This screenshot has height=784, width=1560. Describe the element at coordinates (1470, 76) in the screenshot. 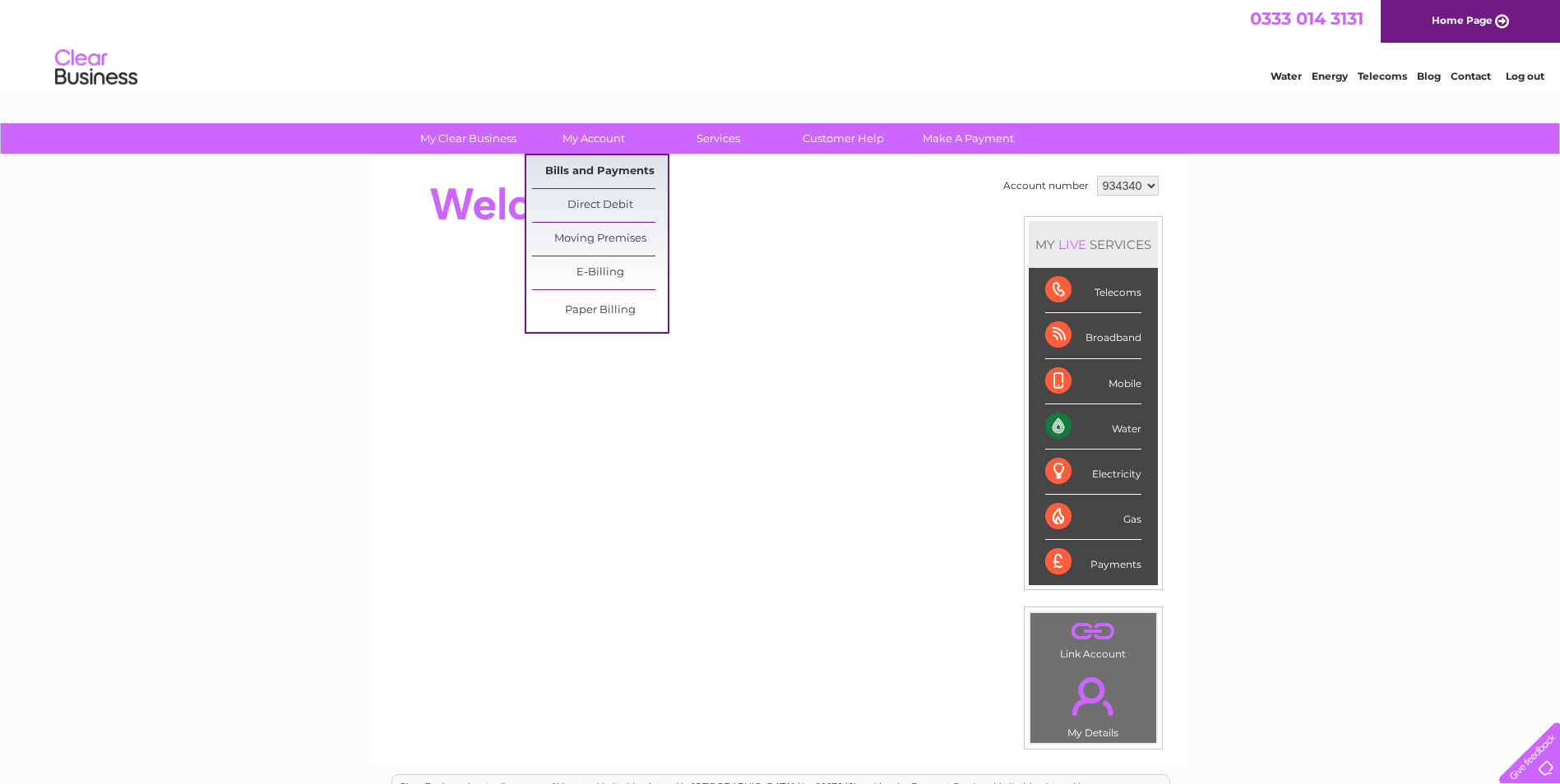

I see `a: Contact` at that location.